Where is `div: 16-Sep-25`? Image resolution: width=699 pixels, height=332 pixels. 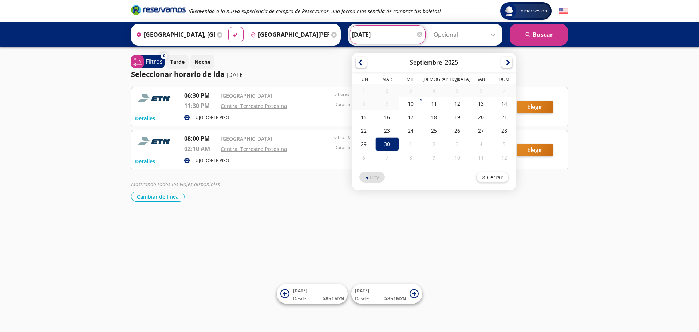 div: 16-Sep-25 is located at coordinates (387, 117).